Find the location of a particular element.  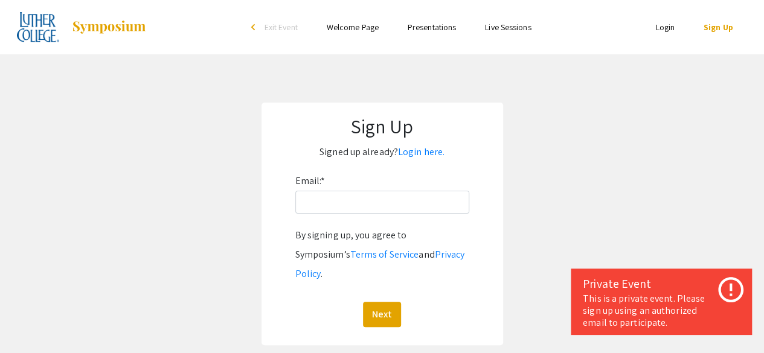

div: Private Event is located at coordinates (661, 284).